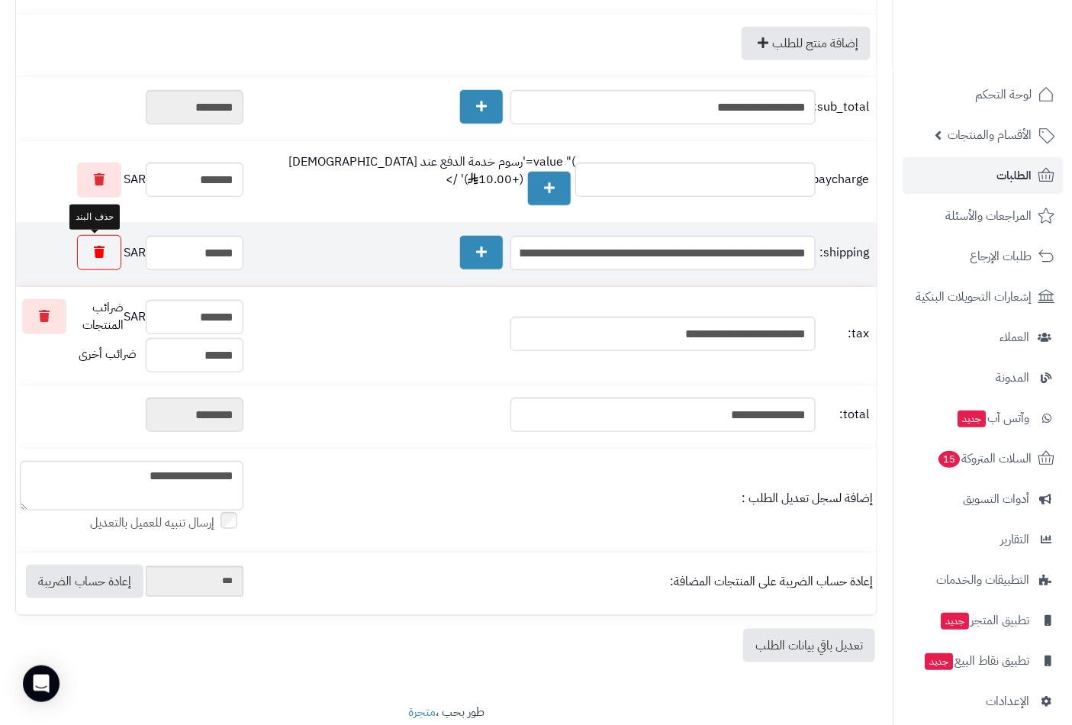  What do you see at coordinates (1007, 701) in the screenshot?
I see `span: الإعدادات` at bounding box center [1007, 701].